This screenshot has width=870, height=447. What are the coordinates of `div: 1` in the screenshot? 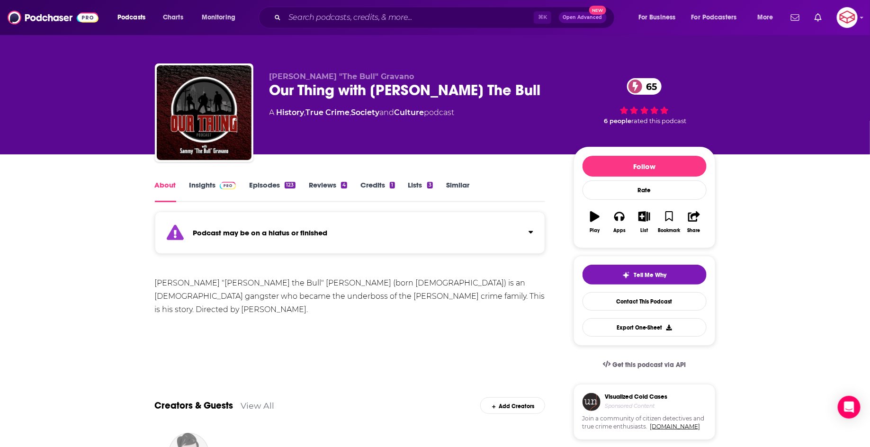 It's located at (392, 185).